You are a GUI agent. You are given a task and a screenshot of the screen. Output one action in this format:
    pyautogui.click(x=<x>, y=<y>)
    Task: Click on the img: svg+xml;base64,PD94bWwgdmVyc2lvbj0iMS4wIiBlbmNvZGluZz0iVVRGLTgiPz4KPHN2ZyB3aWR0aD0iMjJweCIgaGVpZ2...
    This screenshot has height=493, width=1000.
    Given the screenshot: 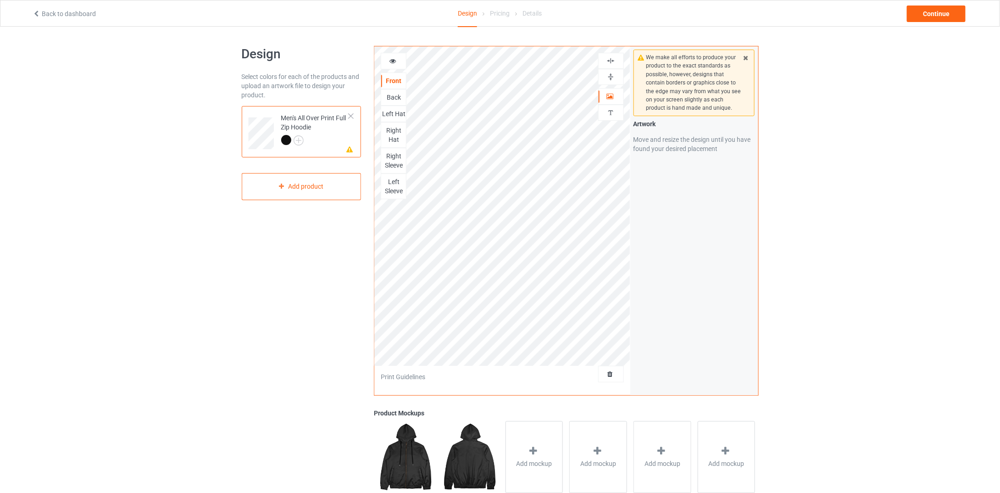 What is the action you would take?
    pyautogui.click(x=299, y=140)
    